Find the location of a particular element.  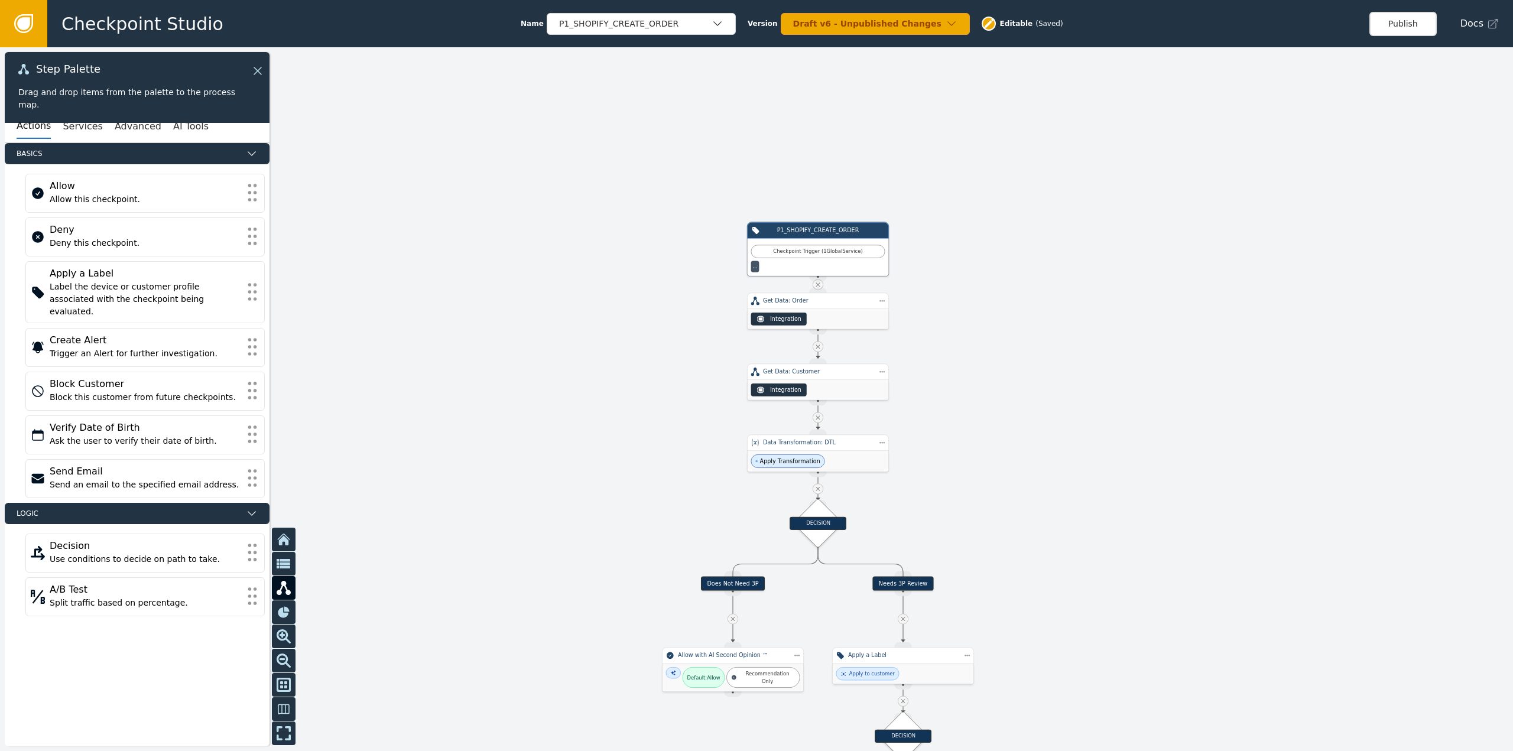

div: Split traffic based on percentage. is located at coordinates (145, 603).